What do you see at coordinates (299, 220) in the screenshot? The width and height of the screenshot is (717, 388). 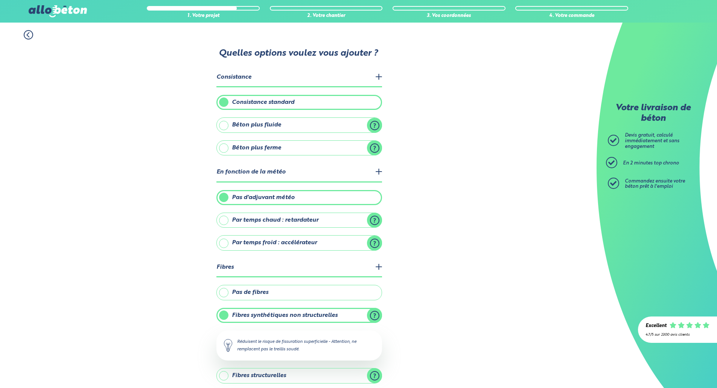 I see `label: Par temps chaud : retardateur` at bounding box center [299, 220].